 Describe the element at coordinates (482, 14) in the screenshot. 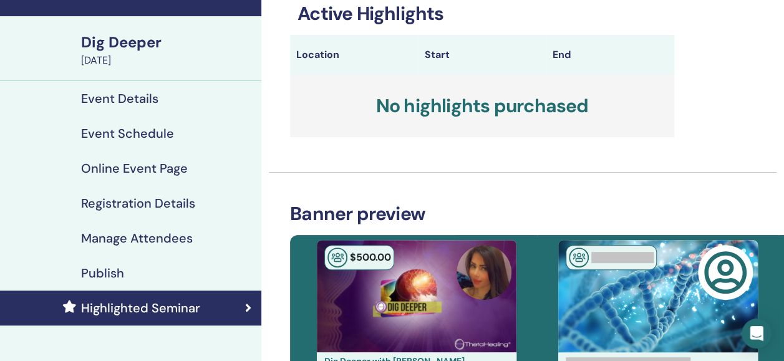

I see `h3: Active Highlights` at that location.